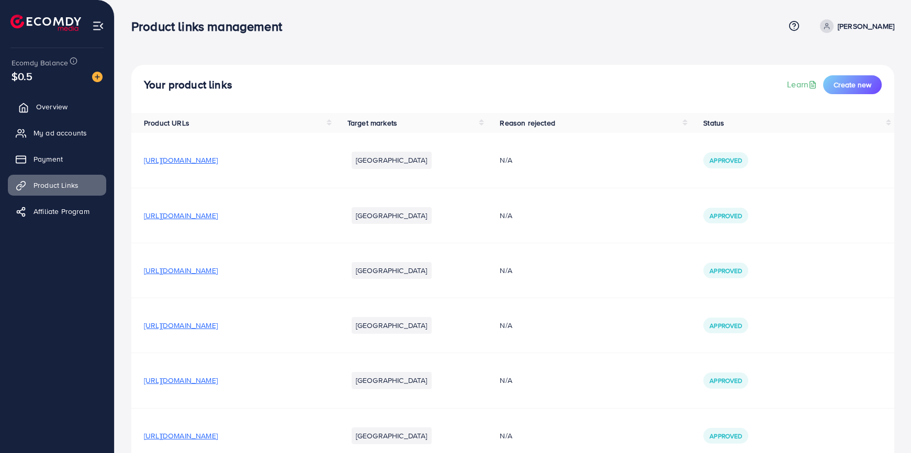  I want to click on span: Status, so click(714, 123).